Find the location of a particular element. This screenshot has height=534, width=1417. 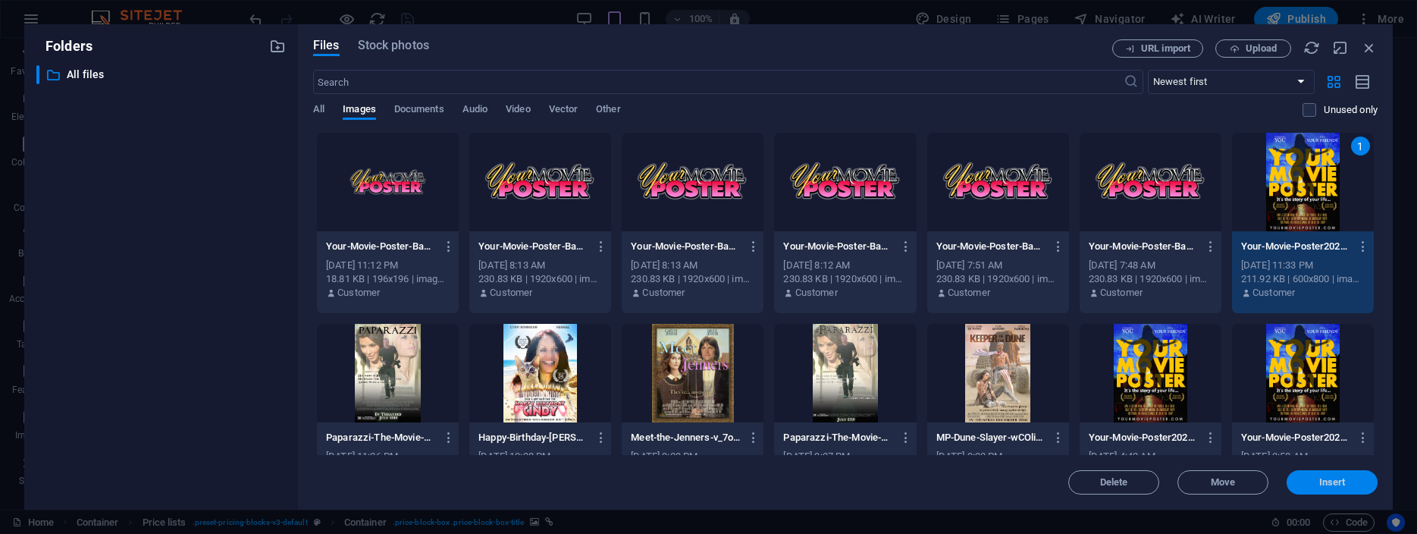

p: Meet-the-Jenners-v_7oE8HGKApRJQN9Sw4Skw.jpg is located at coordinates (686, 438).